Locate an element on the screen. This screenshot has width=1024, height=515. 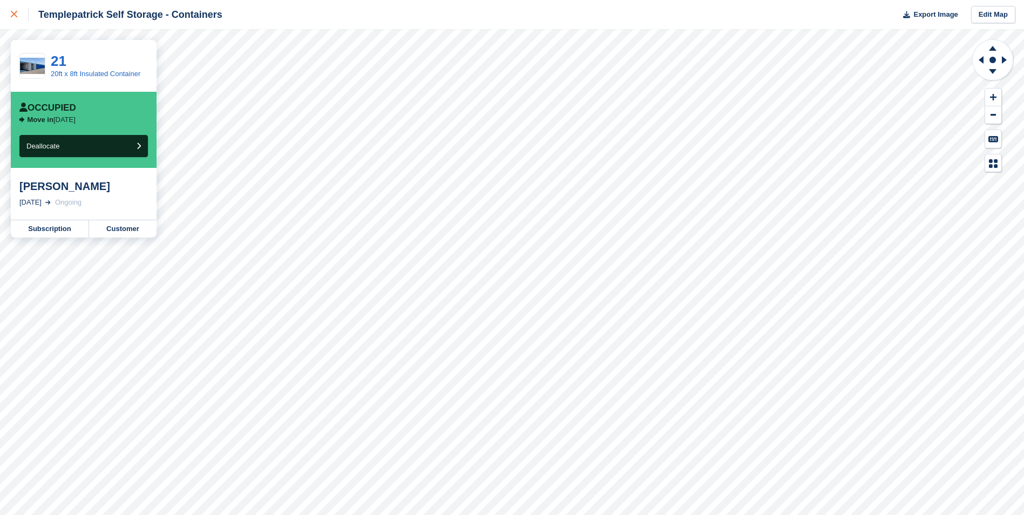
div: Templepatrick Self Storage - Containers is located at coordinates (125, 15).